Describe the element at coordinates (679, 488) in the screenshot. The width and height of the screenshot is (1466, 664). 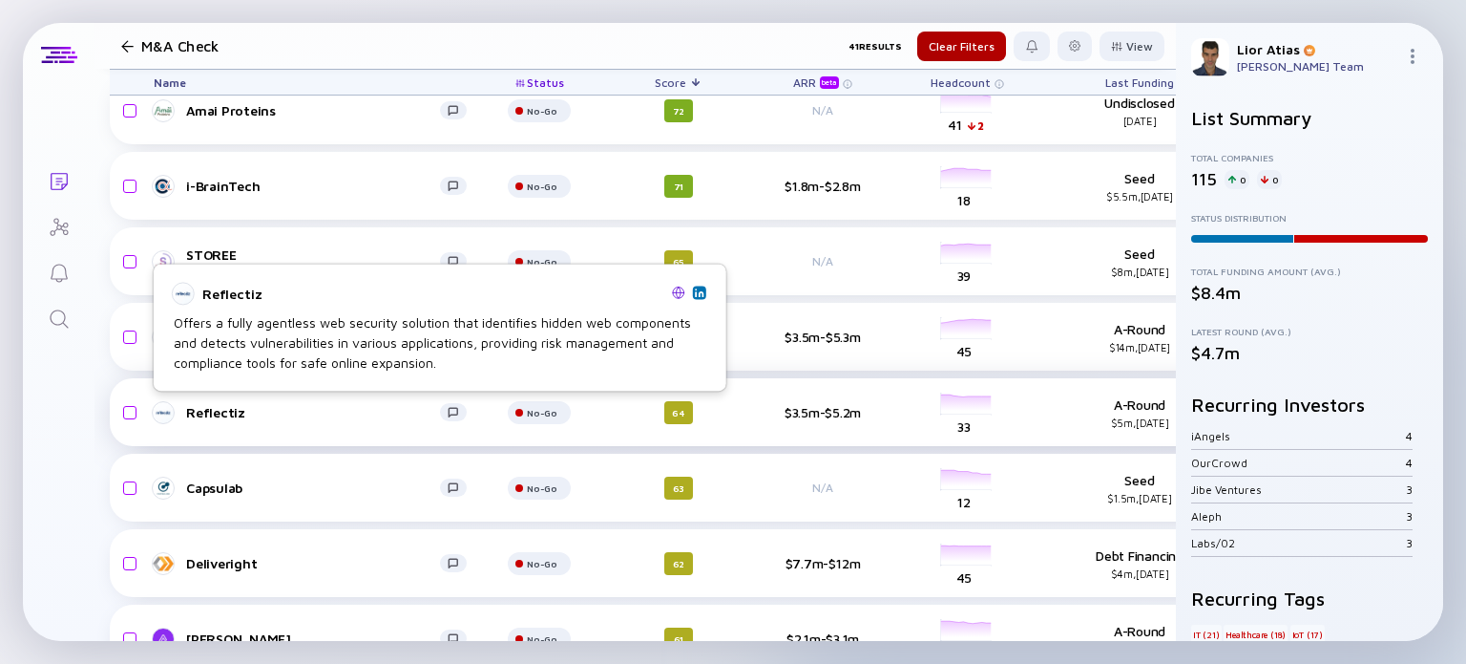
I see `div: 63` at that location.